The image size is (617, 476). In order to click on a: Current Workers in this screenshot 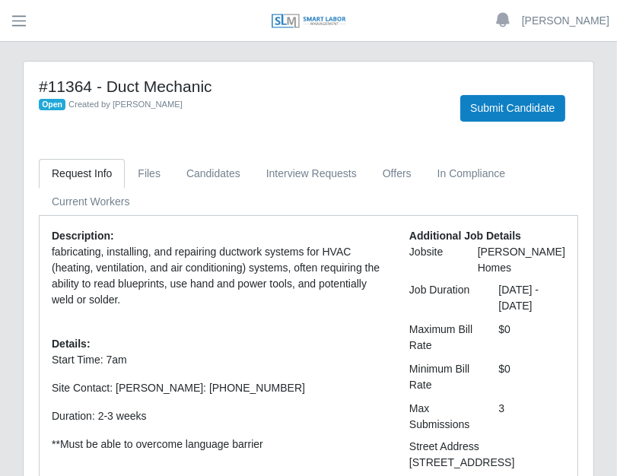, I will do `click(91, 202)`.